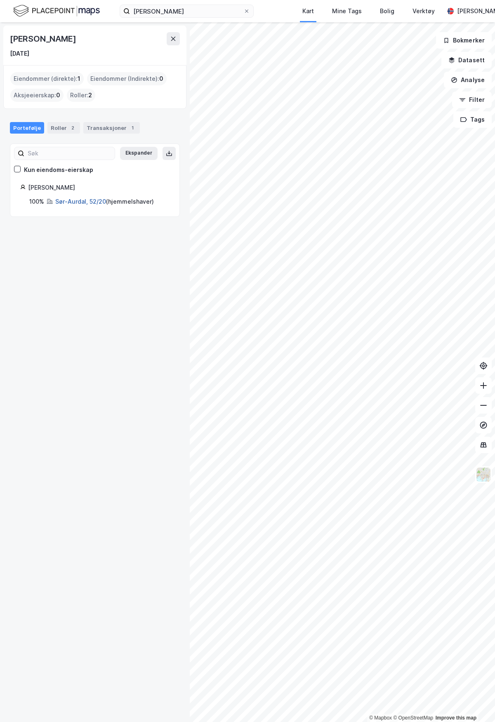 Image resolution: width=495 pixels, height=722 pixels. I want to click on button: Filter, so click(472, 100).